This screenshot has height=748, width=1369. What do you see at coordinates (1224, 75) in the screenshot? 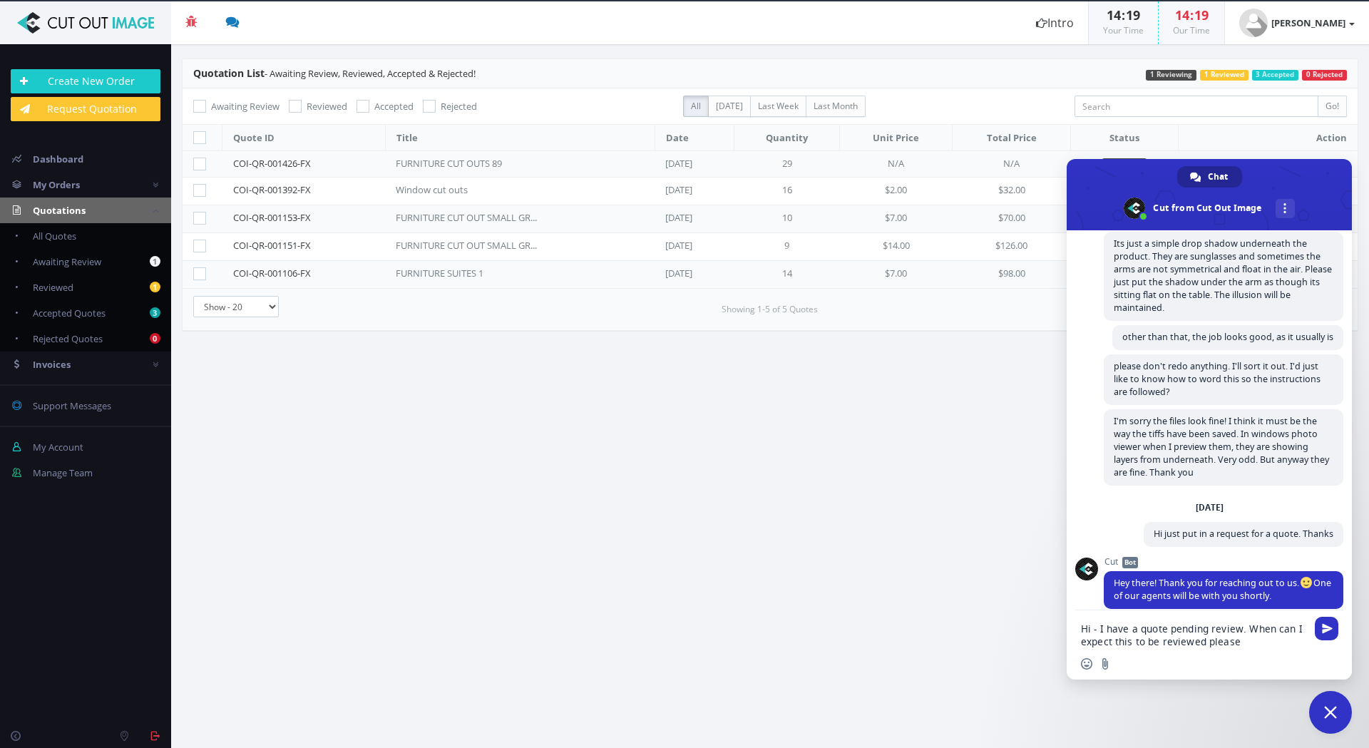
I see `span: 1 Reviewed` at bounding box center [1224, 75].